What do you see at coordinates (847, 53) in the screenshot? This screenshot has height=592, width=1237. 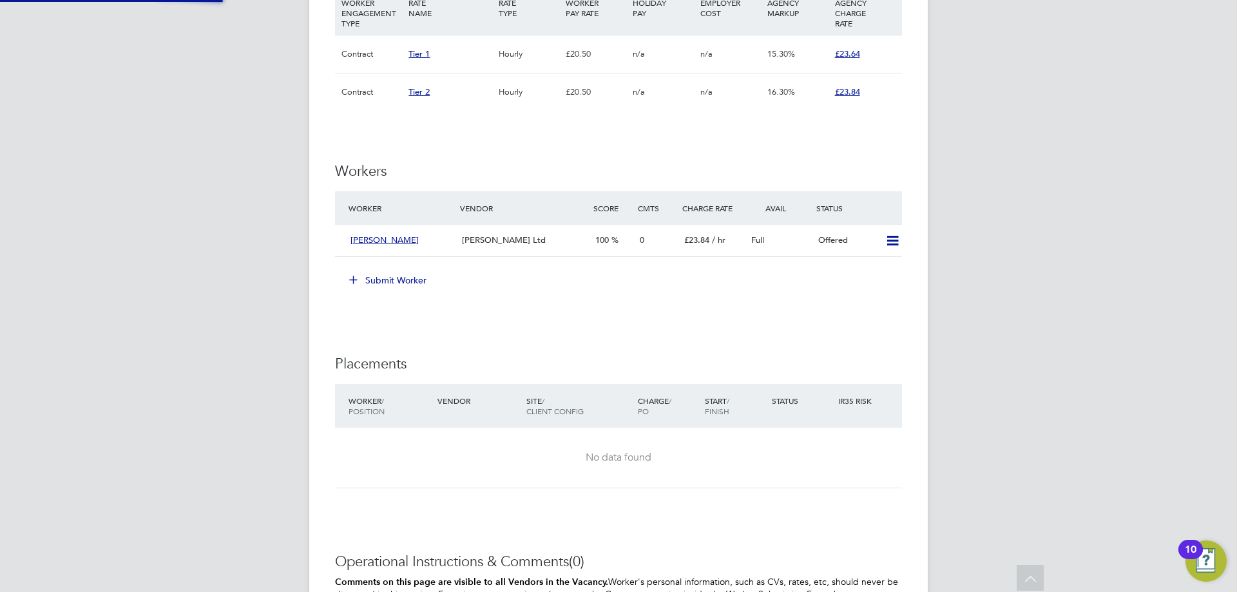 I see `span: £23.64` at bounding box center [847, 53].